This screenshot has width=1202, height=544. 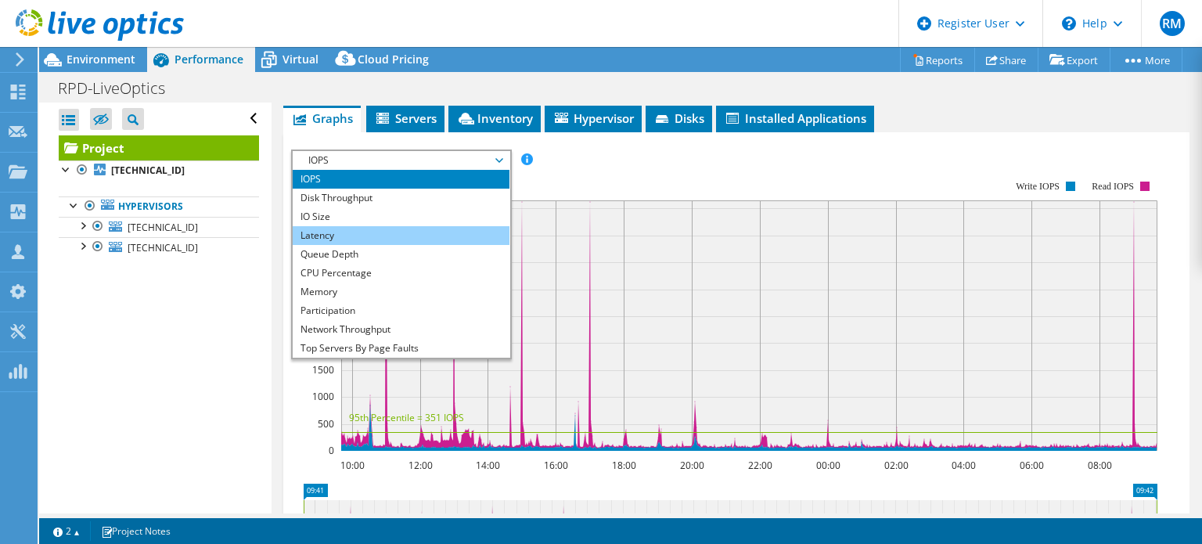 What do you see at coordinates (159, 148) in the screenshot?
I see `a: Project` at bounding box center [159, 148].